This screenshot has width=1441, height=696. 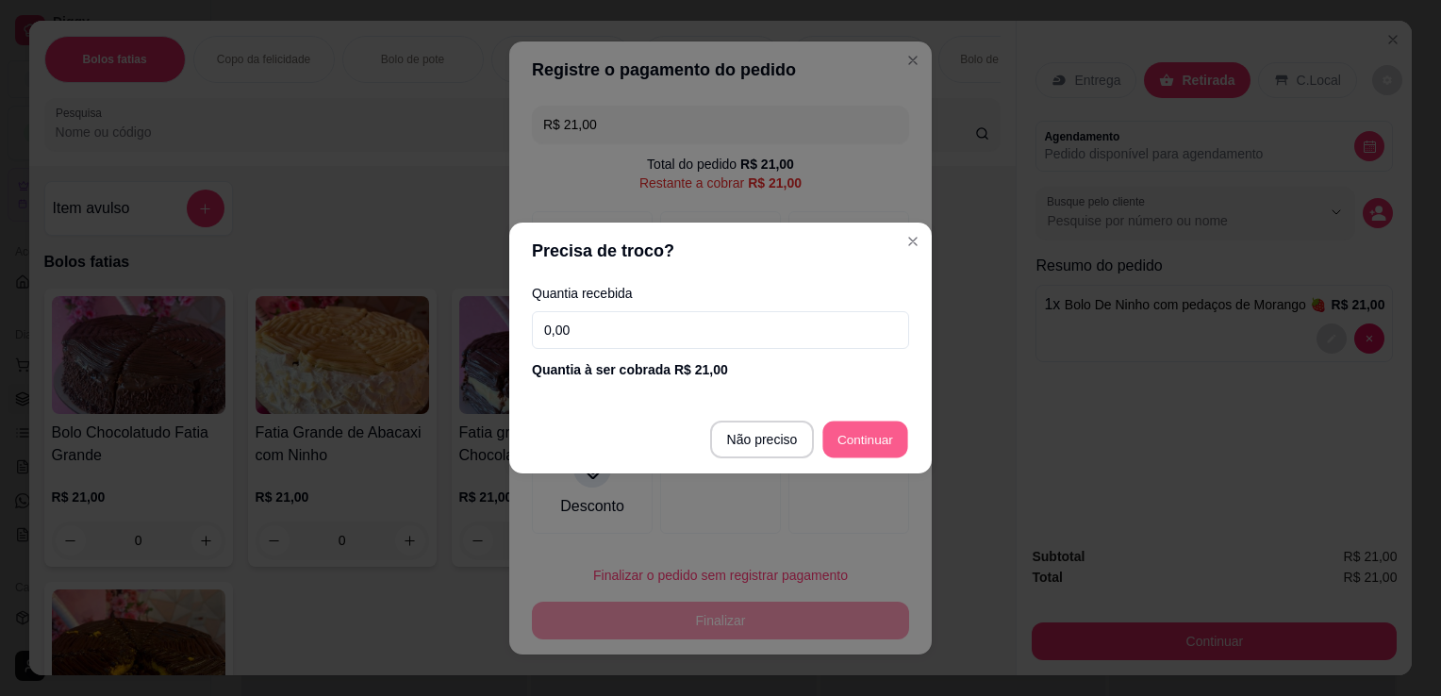 What do you see at coordinates (866, 440) in the screenshot?
I see `button: Continuar` at bounding box center [866, 440].